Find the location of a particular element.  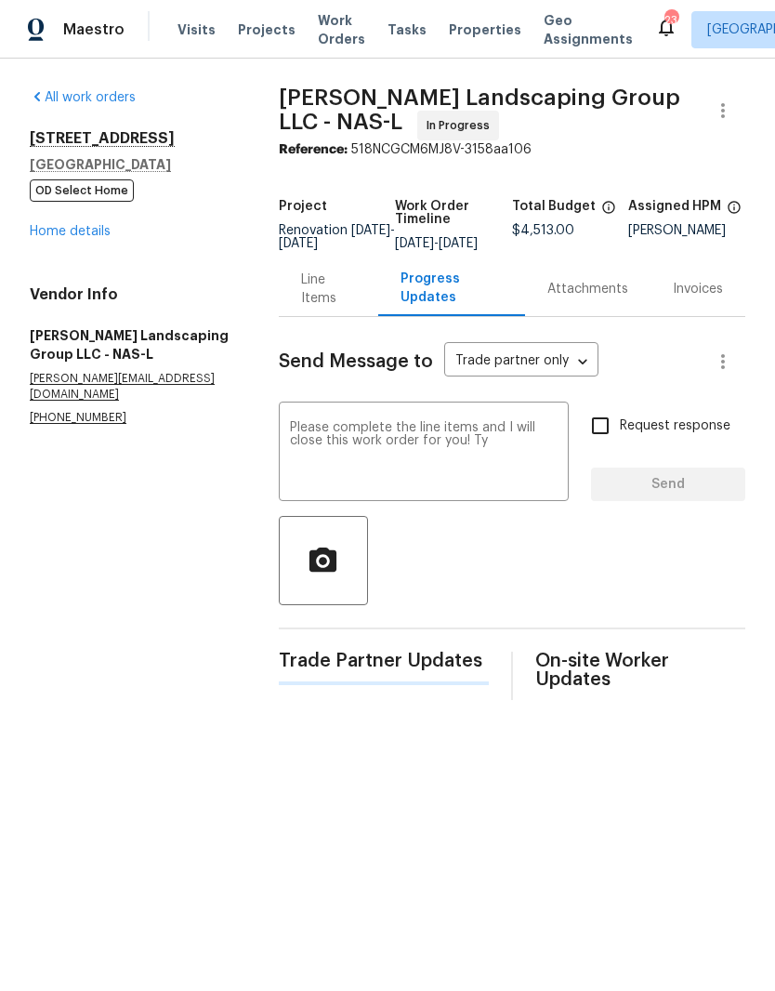

span: In Progress is located at coordinates (462, 125).